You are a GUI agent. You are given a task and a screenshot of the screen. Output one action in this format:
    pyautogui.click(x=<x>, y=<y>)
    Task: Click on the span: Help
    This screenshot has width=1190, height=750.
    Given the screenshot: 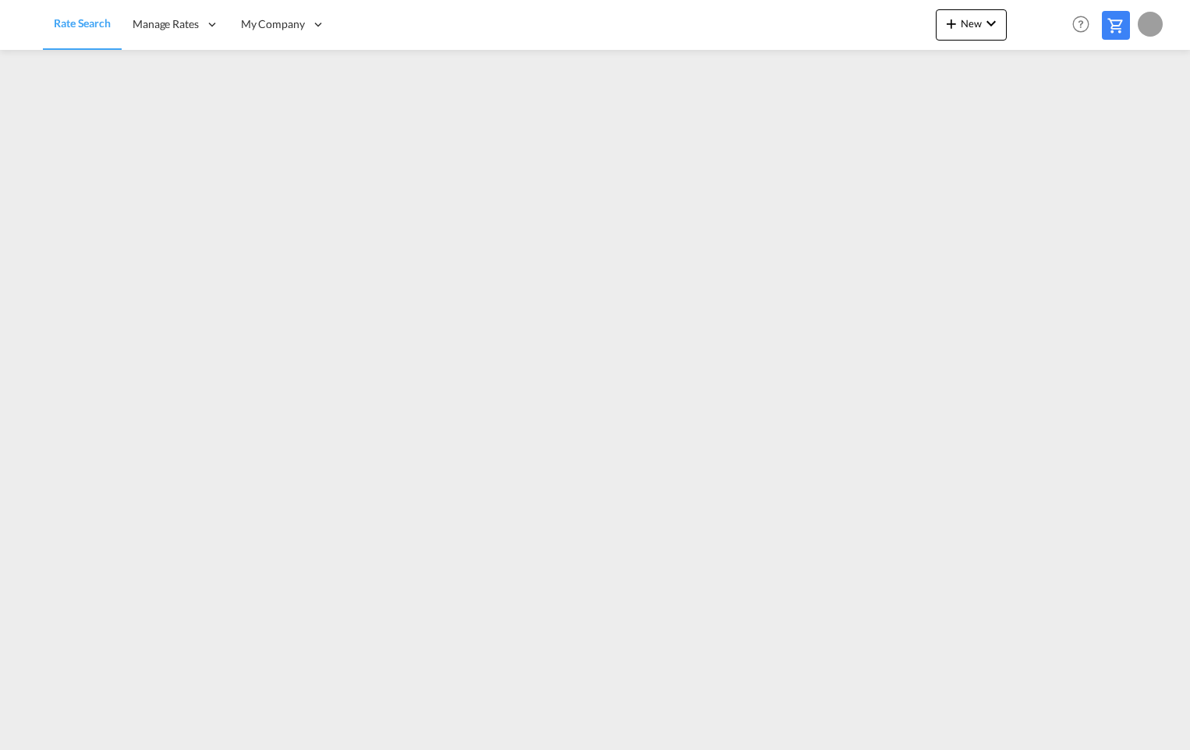 What is the action you would take?
    pyautogui.click(x=1081, y=24)
    